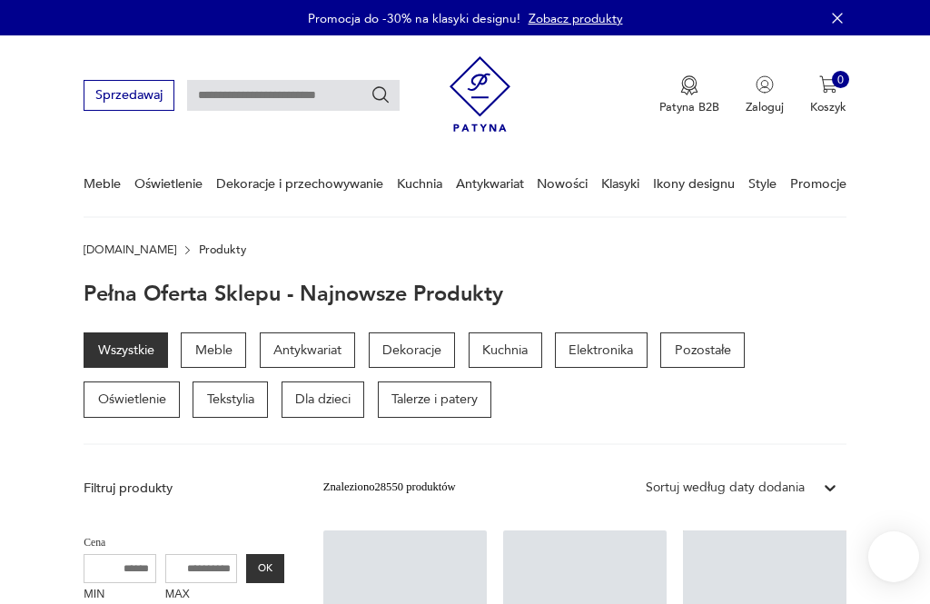 The height and width of the screenshot is (604, 930). I want to click on p: Cena, so click(183, 543).